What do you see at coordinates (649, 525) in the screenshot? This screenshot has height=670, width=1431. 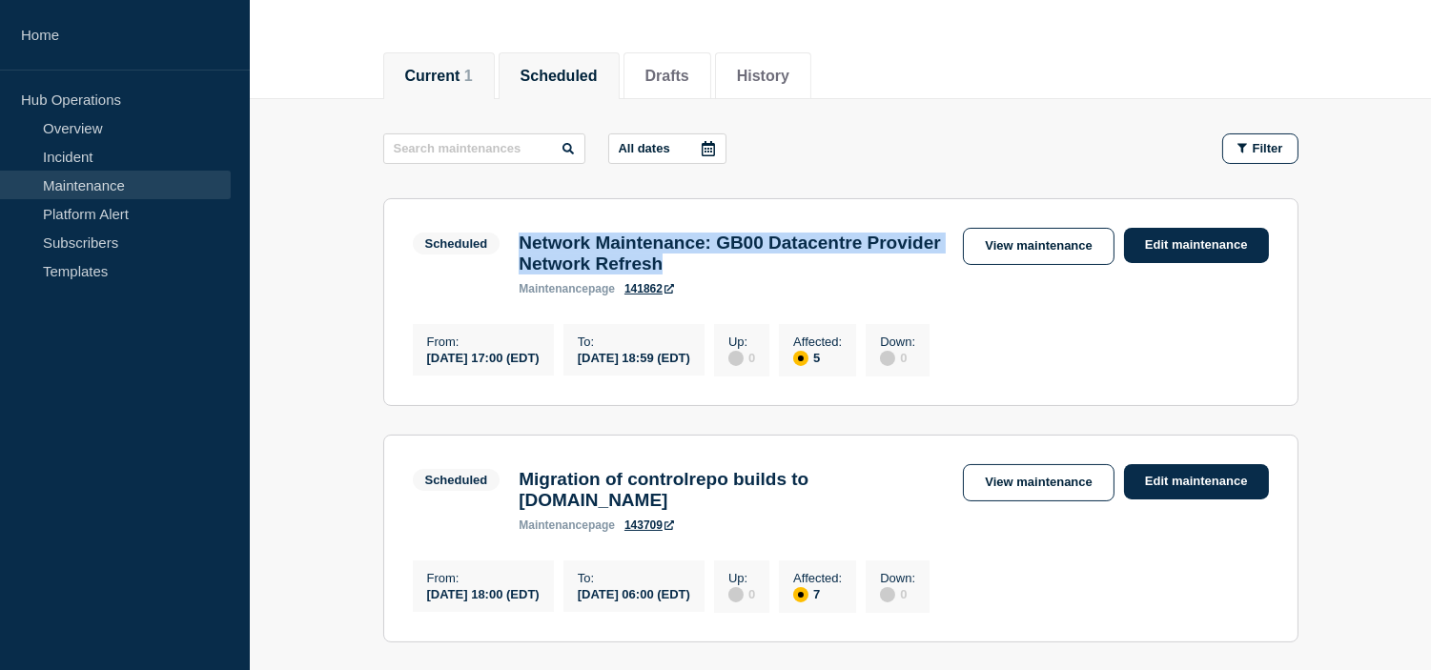 I see `a: 143709` at bounding box center [649, 525].